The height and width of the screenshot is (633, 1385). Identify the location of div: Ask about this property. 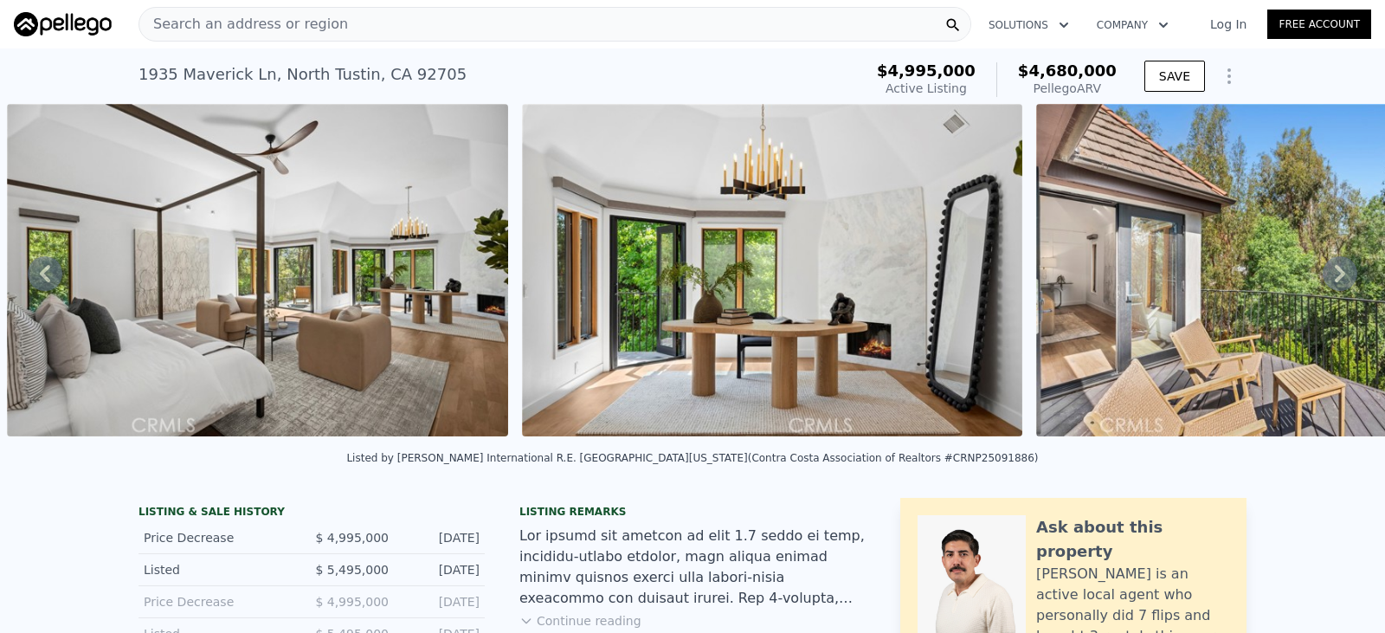
(1132, 539).